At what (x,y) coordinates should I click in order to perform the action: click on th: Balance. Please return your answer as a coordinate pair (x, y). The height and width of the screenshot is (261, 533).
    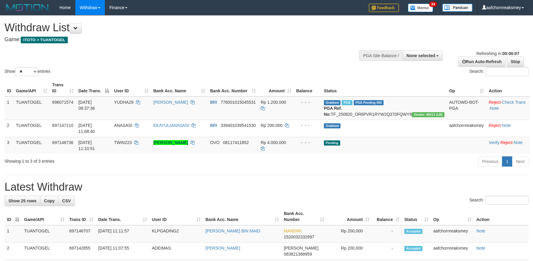
    Looking at the image, I should click on (308, 88).